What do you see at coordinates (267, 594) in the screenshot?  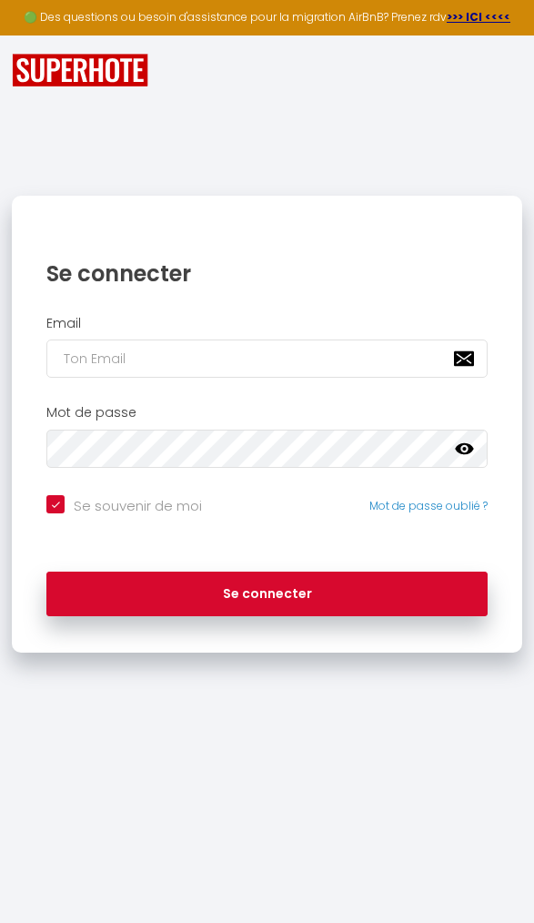 I see `button: Se connecter` at bounding box center [267, 594].